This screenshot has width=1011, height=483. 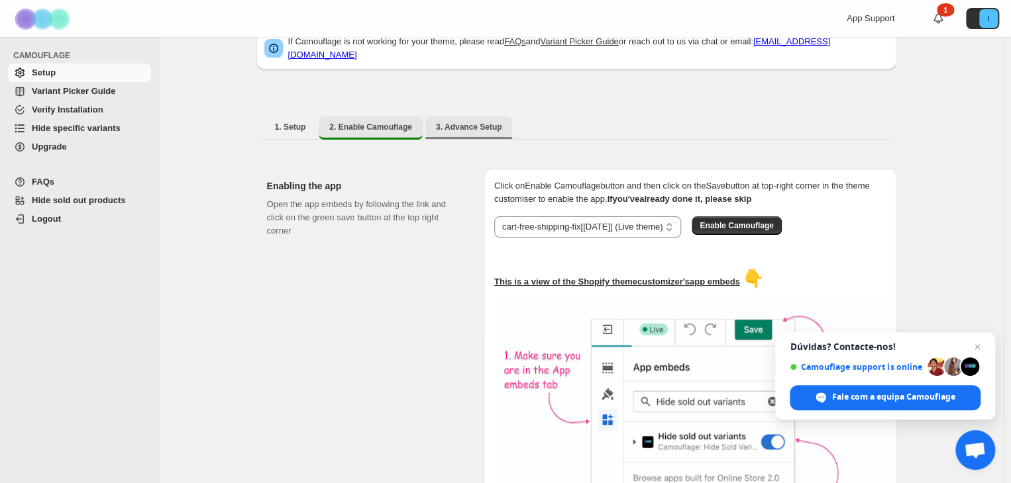 I want to click on a: Hide sold out products, so click(x=79, y=201).